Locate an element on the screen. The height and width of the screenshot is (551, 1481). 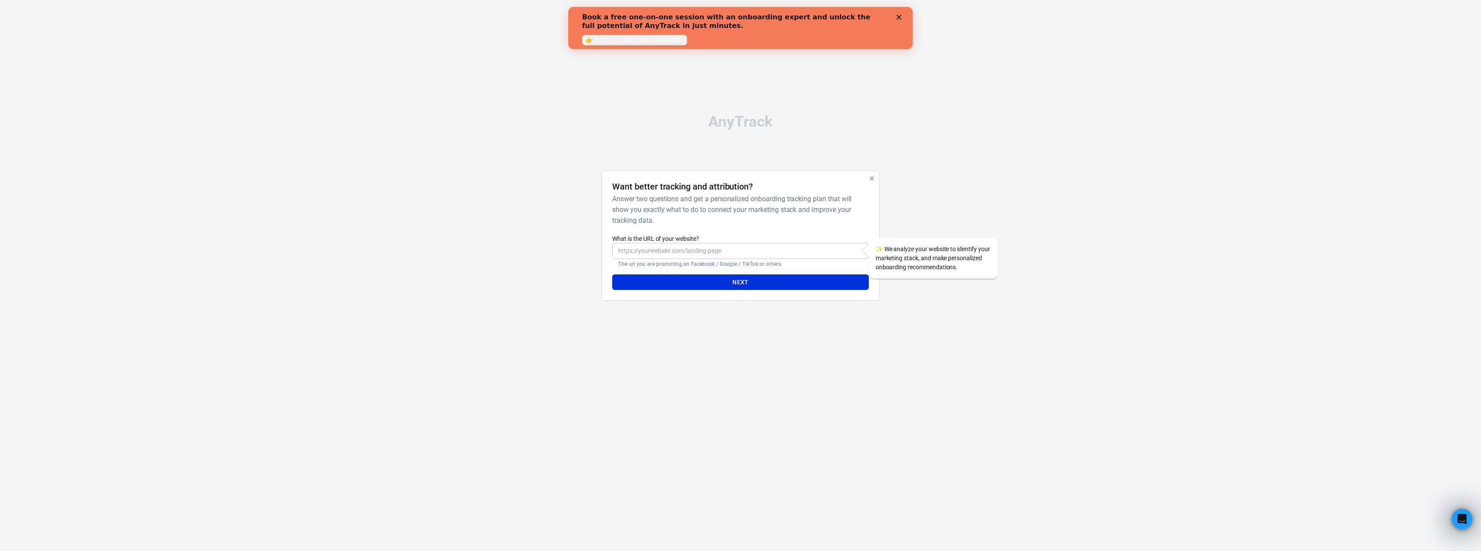
span: sparkles is located at coordinates (879, 249).